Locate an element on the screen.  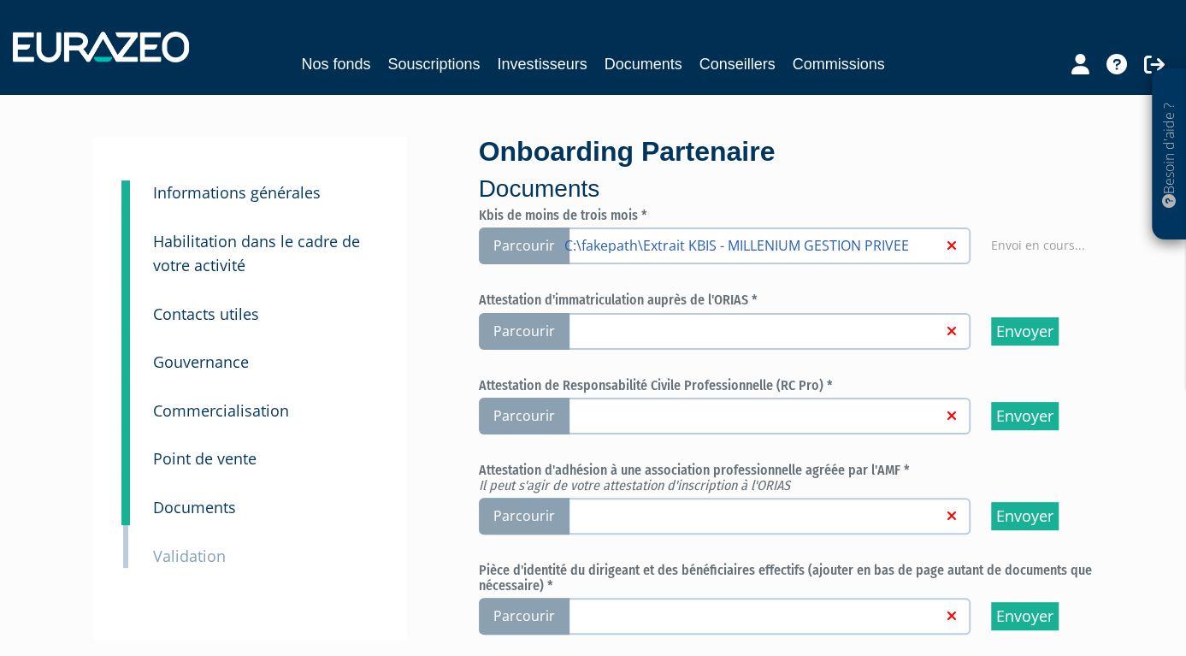
small: Informations générales is located at coordinates (237, 192).